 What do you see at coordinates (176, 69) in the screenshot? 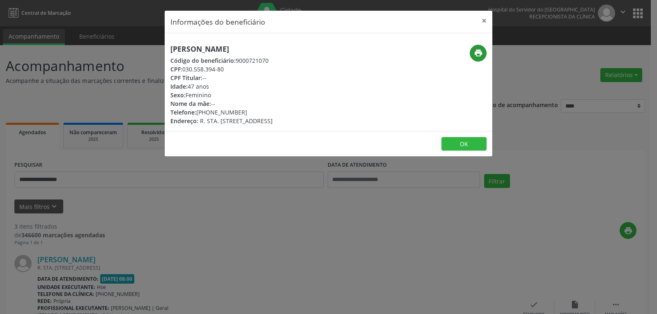
I see `span: CPF:` at bounding box center [176, 69].